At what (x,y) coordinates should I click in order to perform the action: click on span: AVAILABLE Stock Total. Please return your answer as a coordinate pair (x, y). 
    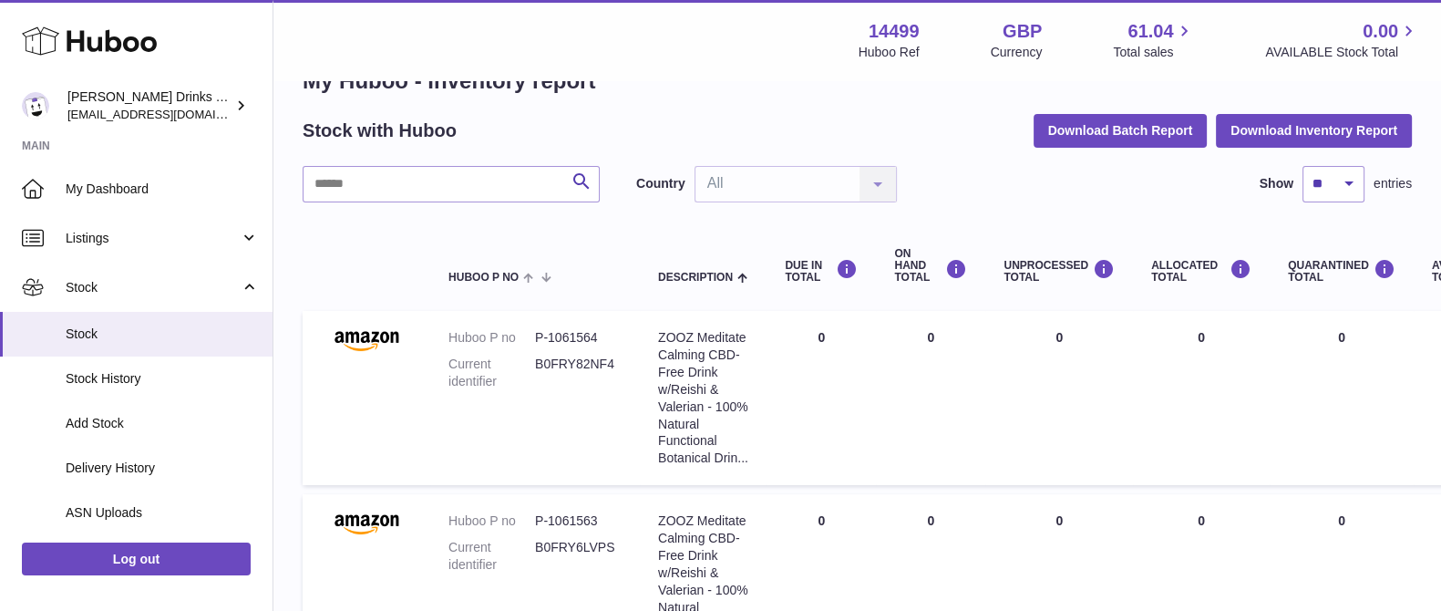
    Looking at the image, I should click on (1342, 52).